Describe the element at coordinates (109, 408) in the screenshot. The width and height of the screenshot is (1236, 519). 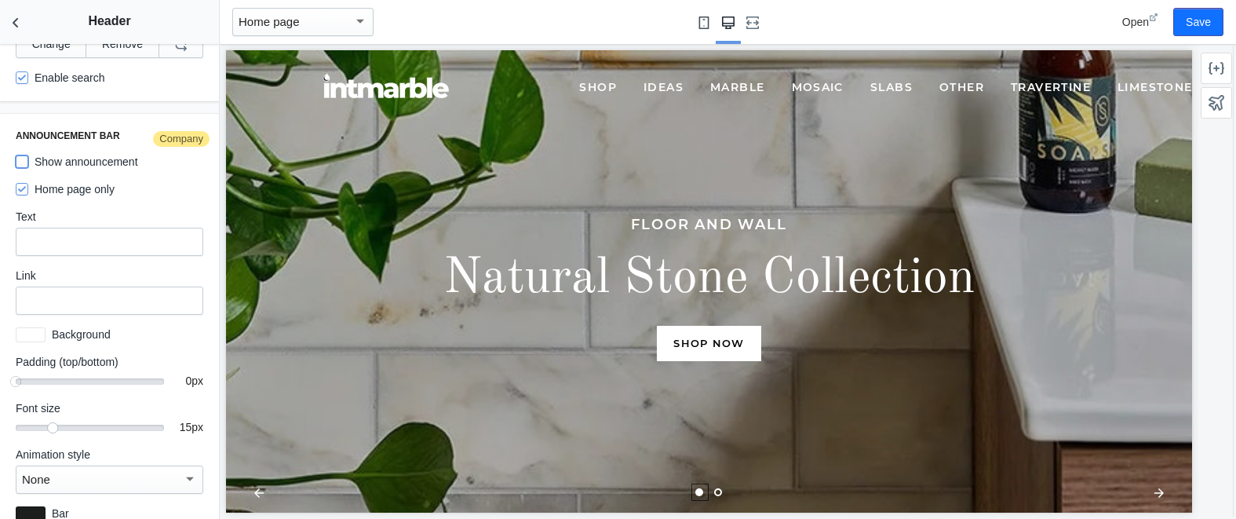
I see `label: Font size` at that location.